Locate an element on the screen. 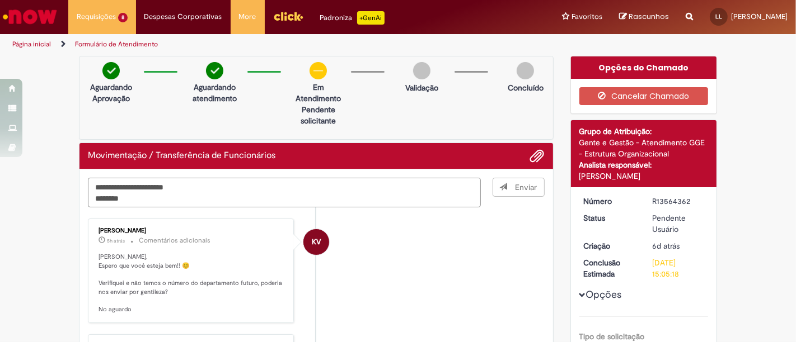  div: Pendente Usuário is located at coordinates (677, 224).